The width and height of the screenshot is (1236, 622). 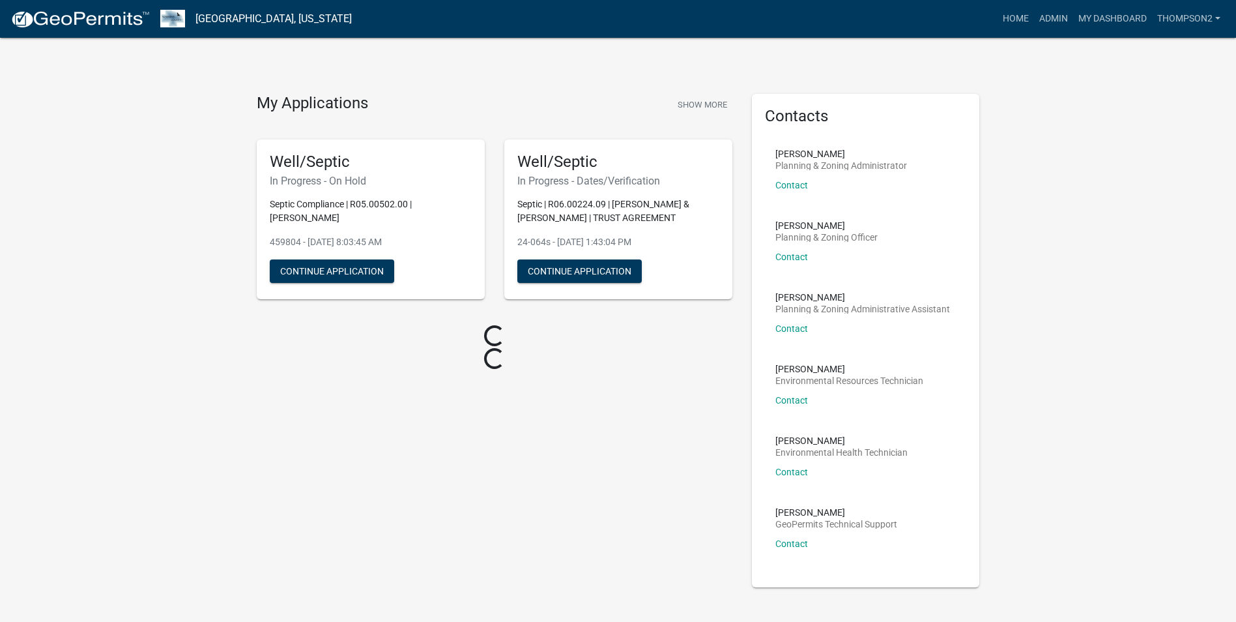 I want to click on p: Planning & Zoning Administrative Assistant, so click(x=863, y=309).